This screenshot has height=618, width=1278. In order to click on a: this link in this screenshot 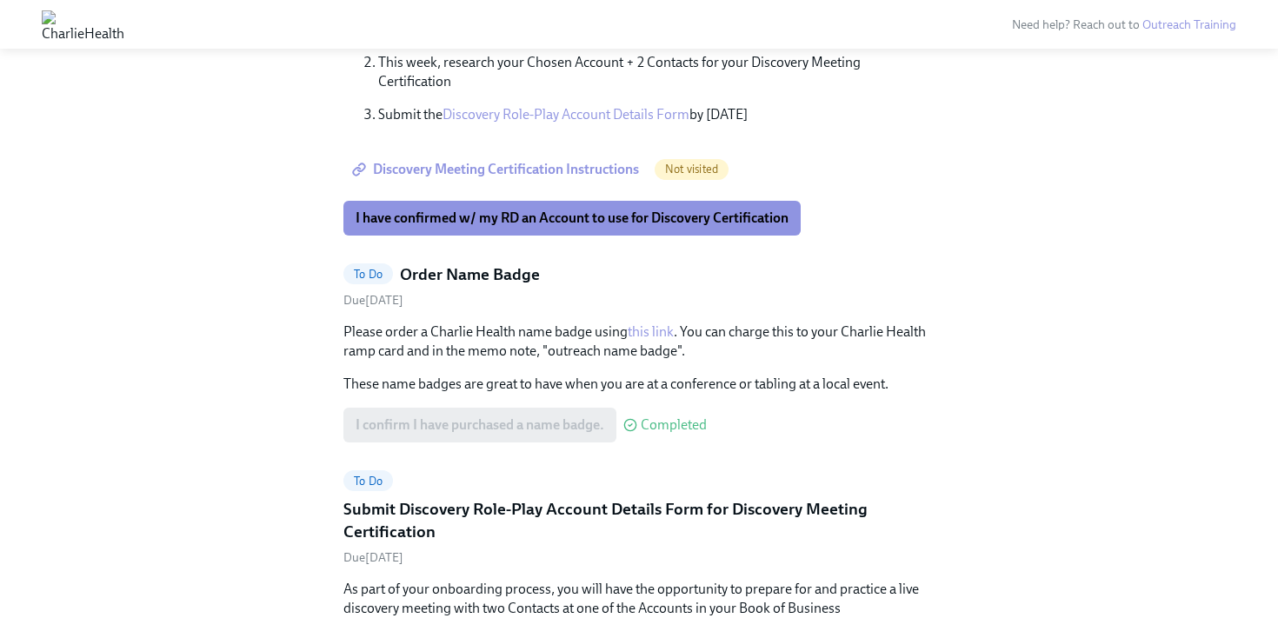, I will do `click(650, 331)`.